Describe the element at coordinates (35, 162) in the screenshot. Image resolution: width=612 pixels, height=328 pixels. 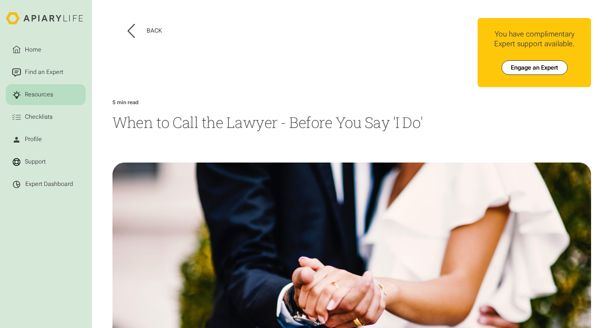
I see `div: Support` at that location.